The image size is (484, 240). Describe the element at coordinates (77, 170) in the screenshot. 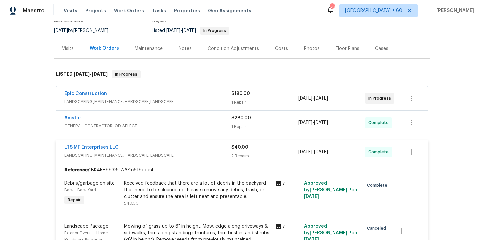

I see `b: Reference:` at that location.